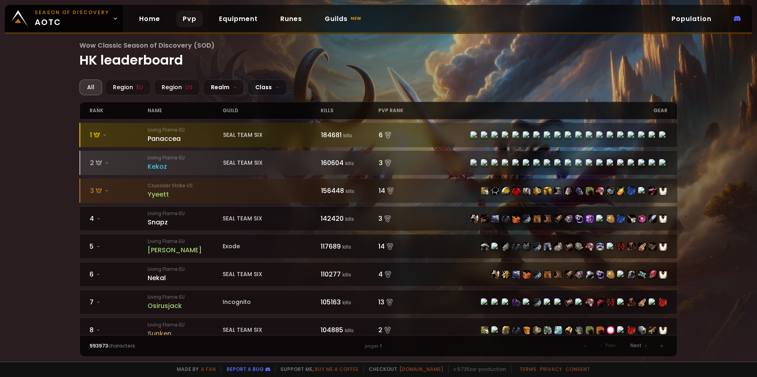 This screenshot has width=757, height=377. What do you see at coordinates (636, 345) in the screenshot?
I see `span: Next` at bounding box center [636, 345].